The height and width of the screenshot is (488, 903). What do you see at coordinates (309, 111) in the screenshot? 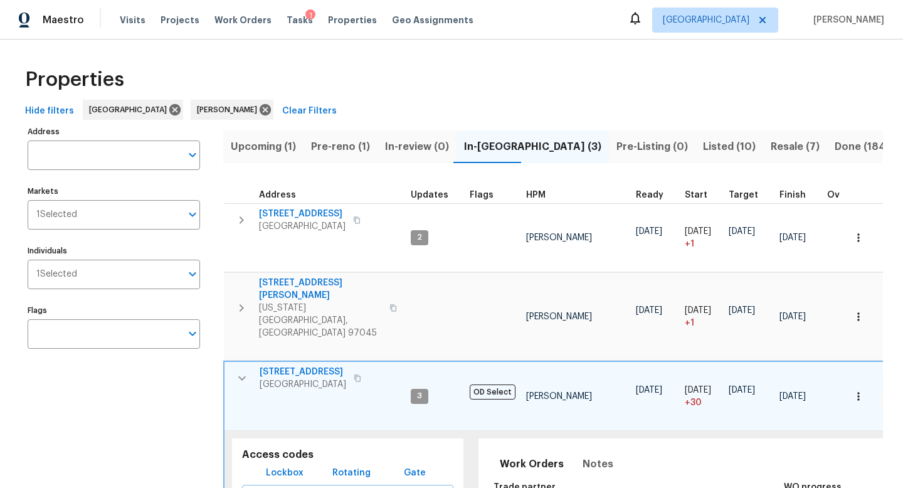
I see `button: Clear Filters` at bounding box center [309, 111].